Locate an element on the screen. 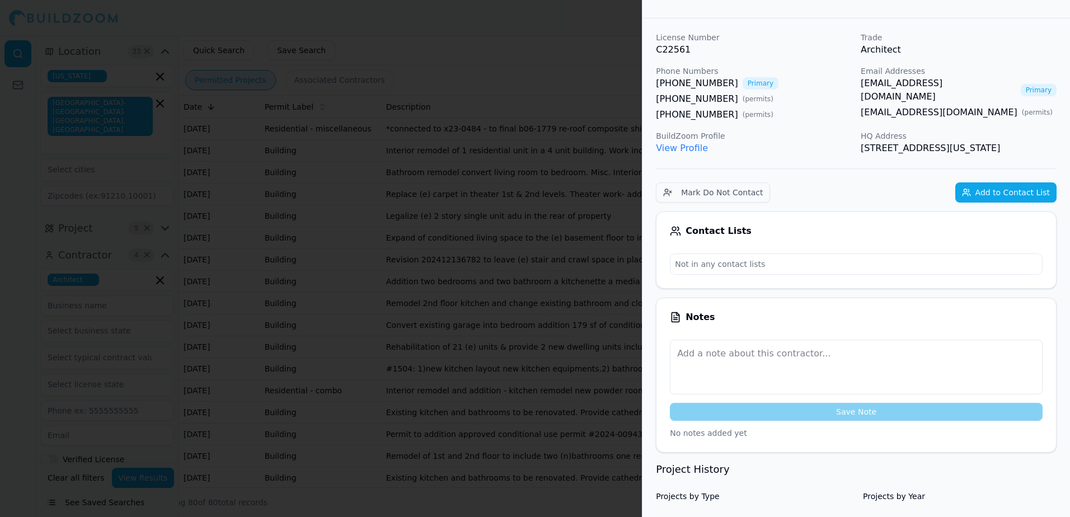 The image size is (1070, 517). p: C22561 is located at coordinates (754, 50).